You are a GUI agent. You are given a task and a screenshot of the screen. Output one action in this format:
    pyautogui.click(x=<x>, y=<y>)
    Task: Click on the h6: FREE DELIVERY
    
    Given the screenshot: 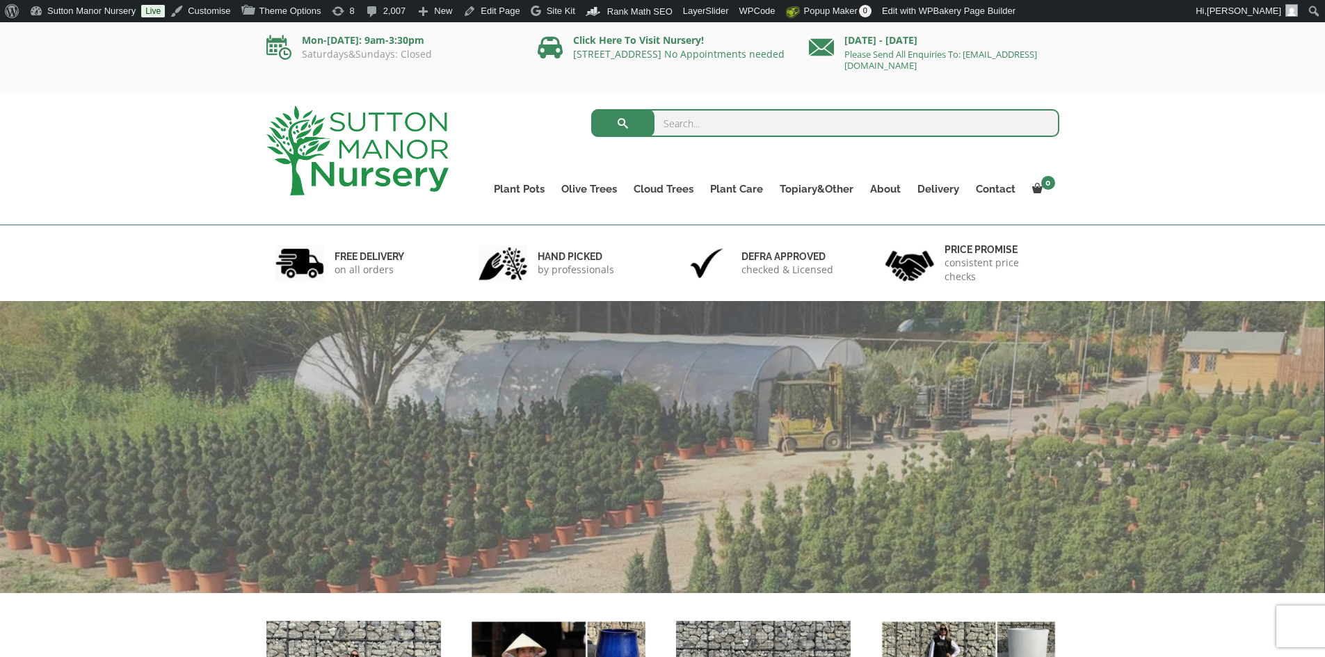 What is the action you would take?
    pyautogui.click(x=369, y=257)
    